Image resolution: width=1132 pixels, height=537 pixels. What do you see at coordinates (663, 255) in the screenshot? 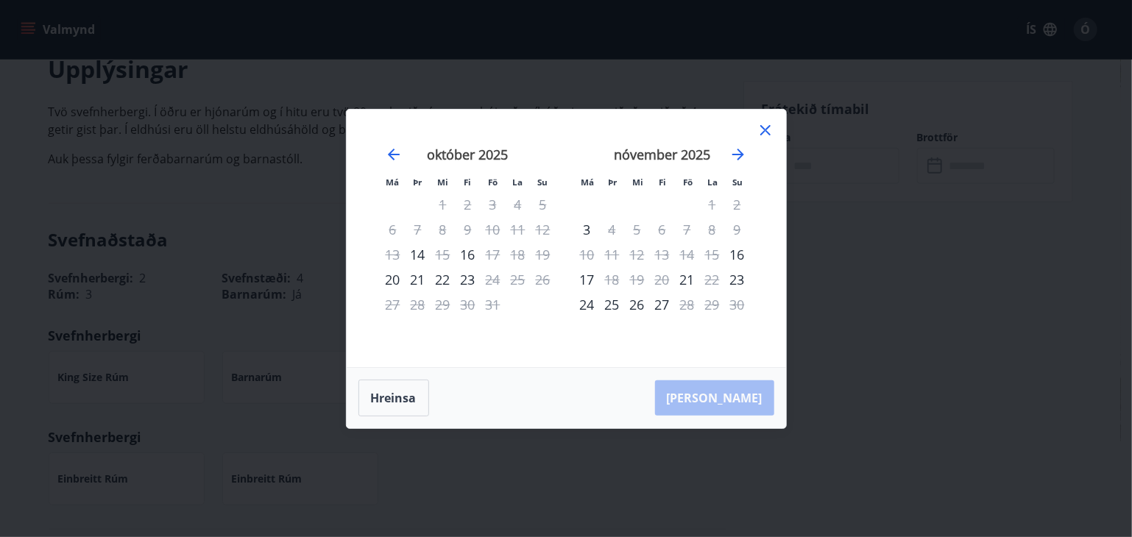
I see `td: Not available. fimmtudagur, 13. nóvember 2025` at bounding box center [663, 255].